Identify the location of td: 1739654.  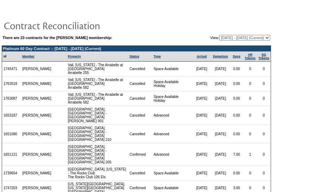
(11, 173).